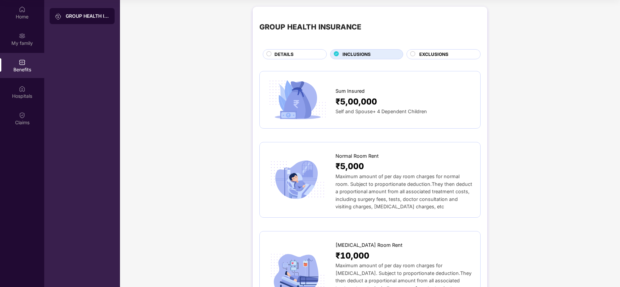 This screenshot has width=620, height=287. What do you see at coordinates (356, 102) in the screenshot?
I see `span: ₹5,00,000` at bounding box center [356, 102].